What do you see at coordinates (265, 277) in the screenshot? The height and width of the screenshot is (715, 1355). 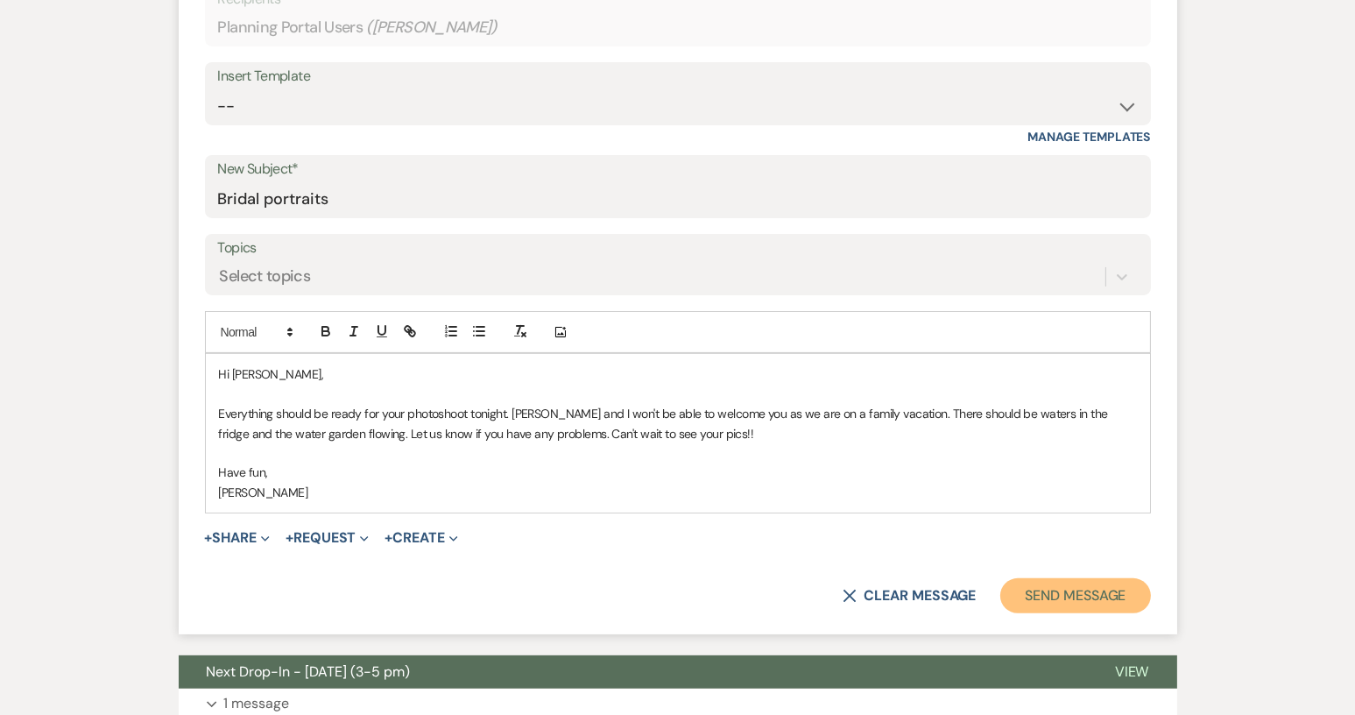 I see `div: Select topics` at bounding box center [265, 277].